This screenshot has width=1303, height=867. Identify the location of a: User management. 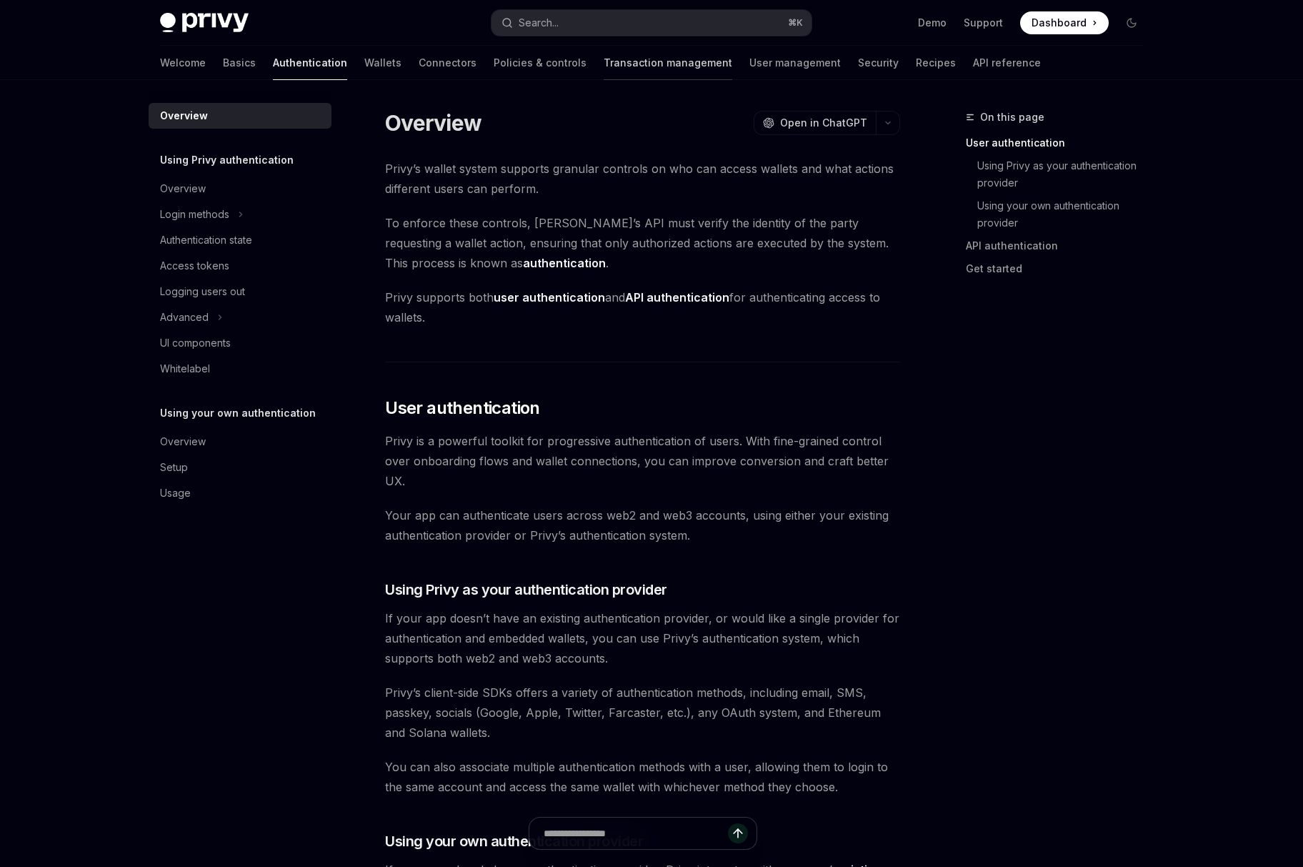
(795, 63).